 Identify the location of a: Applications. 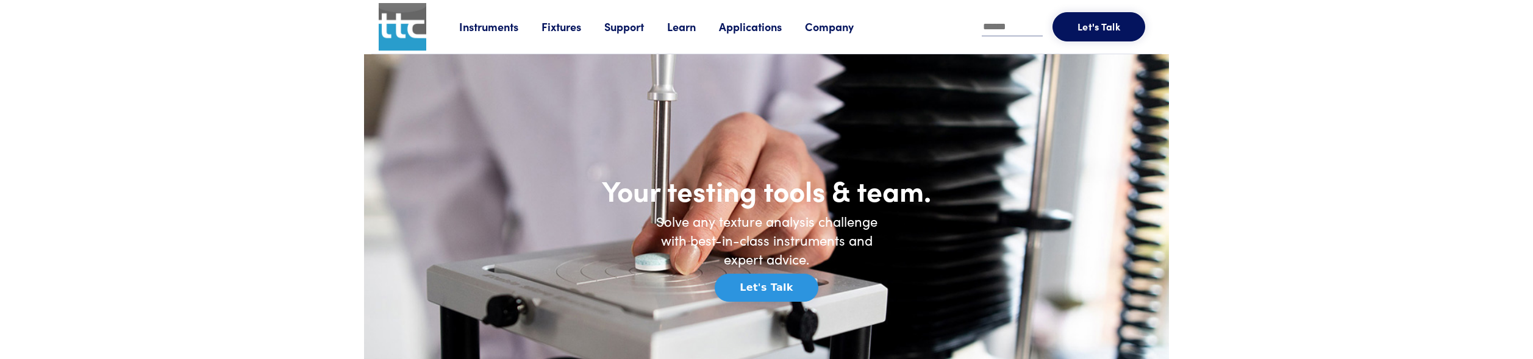
(762, 26).